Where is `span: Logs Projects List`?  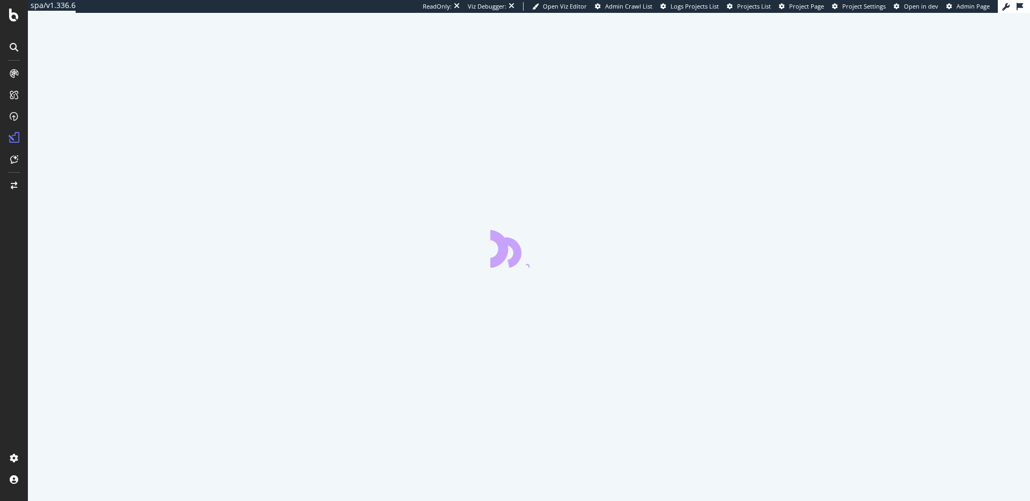
span: Logs Projects List is located at coordinates (695, 6).